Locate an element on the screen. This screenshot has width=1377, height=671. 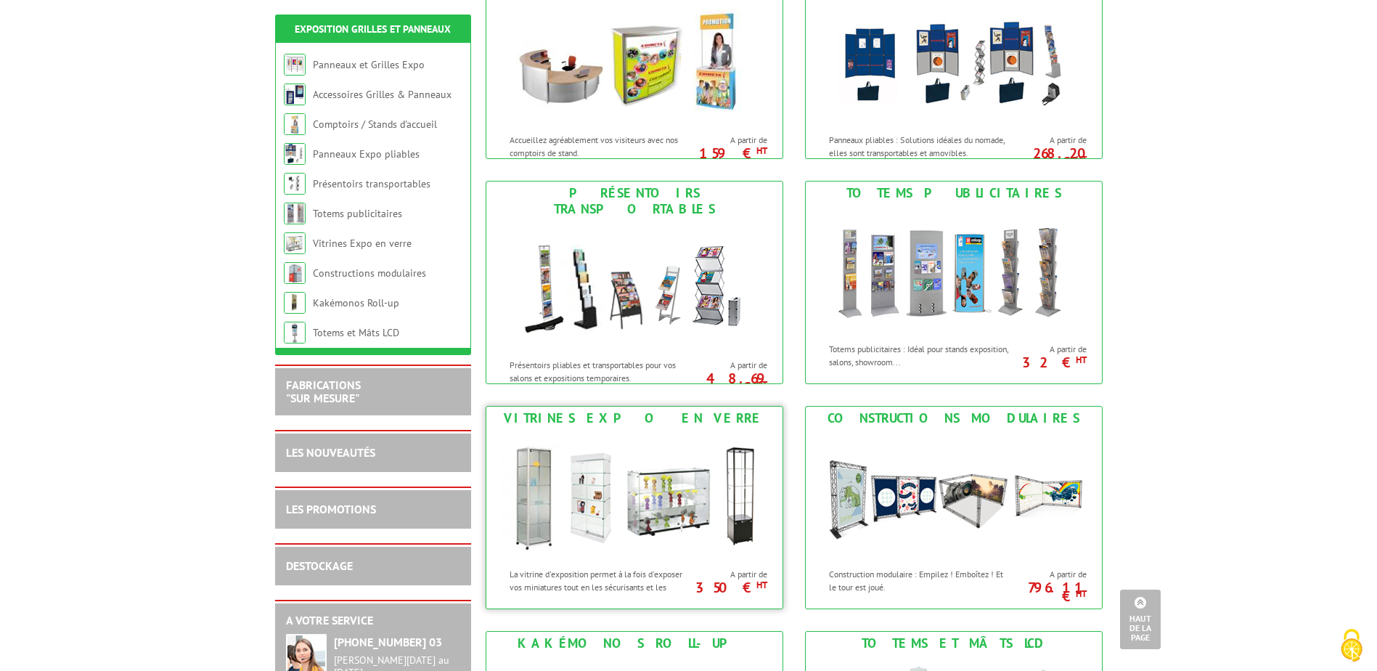
a: Haut de la page is located at coordinates (1140, 619).